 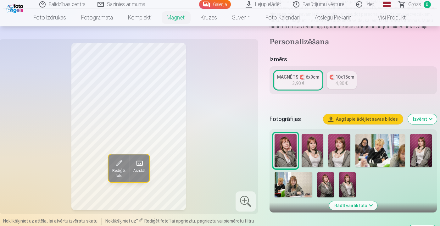 I want to click on h5: Izmērs, so click(x=353, y=59).